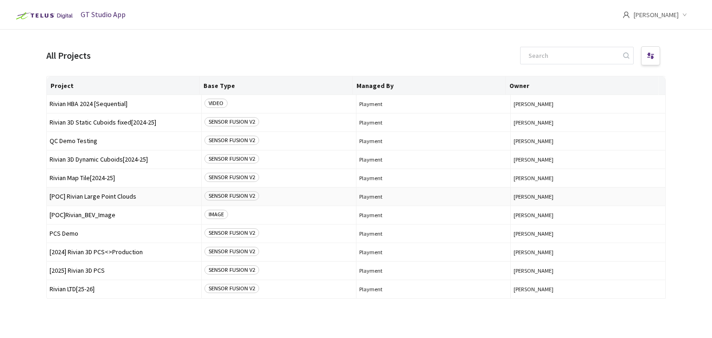 The height and width of the screenshot is (338, 712). I want to click on div: All Projects, so click(69, 55).